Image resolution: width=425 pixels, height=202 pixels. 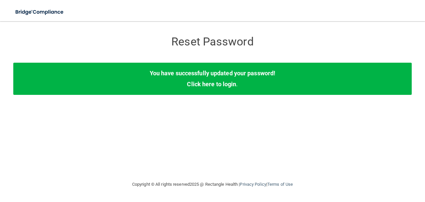 I want to click on img: bridge_compliance_login_screen.278c3ca4.svg, so click(x=40, y=12).